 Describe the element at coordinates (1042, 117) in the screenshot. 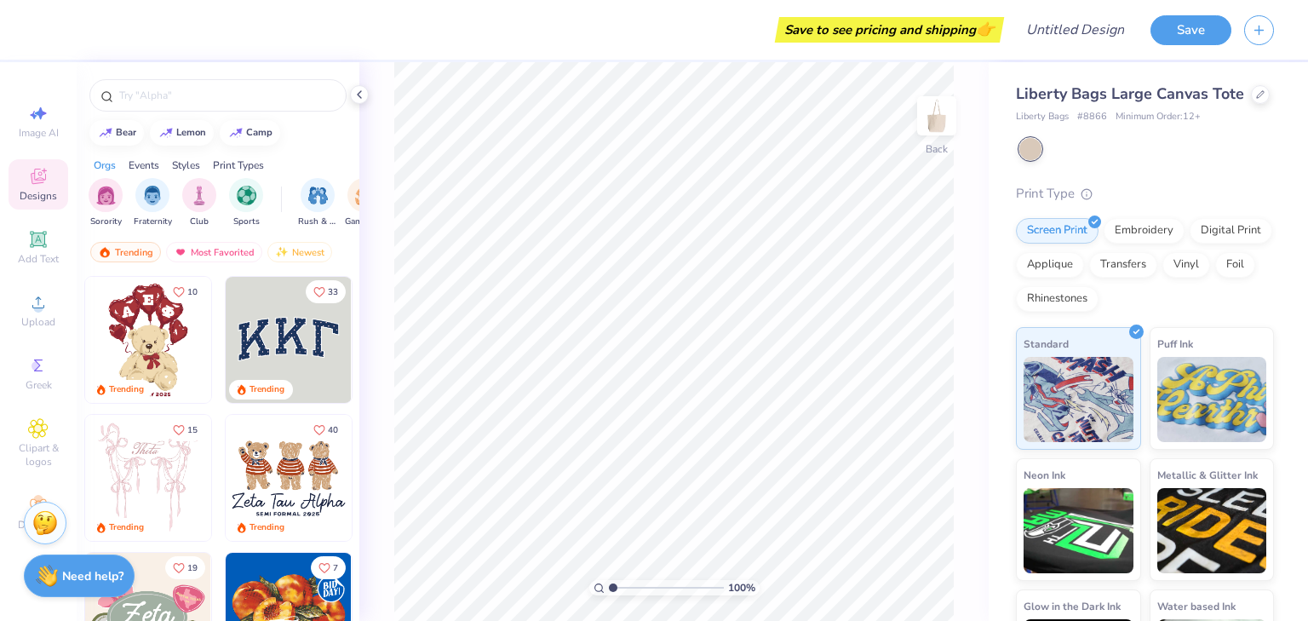

I see `span: Liberty Bags` at that location.